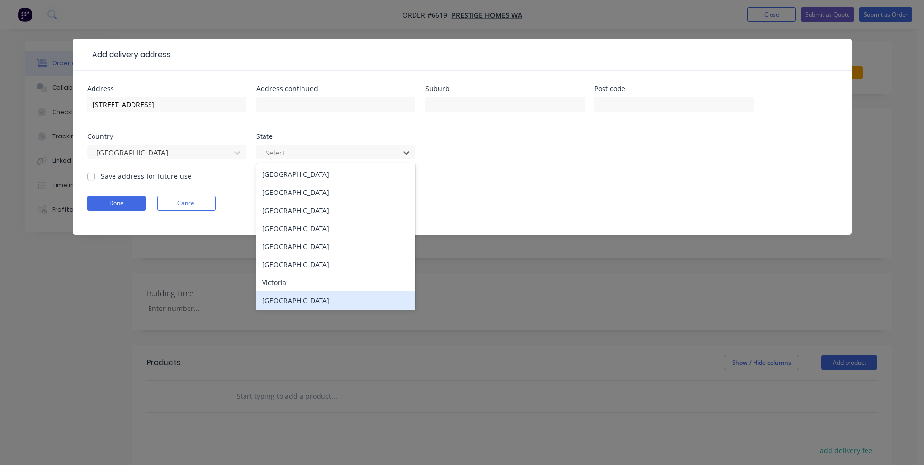 The width and height of the screenshot is (924, 465). Describe the element at coordinates (336, 89) in the screenshot. I see `div: Address continued` at that location.